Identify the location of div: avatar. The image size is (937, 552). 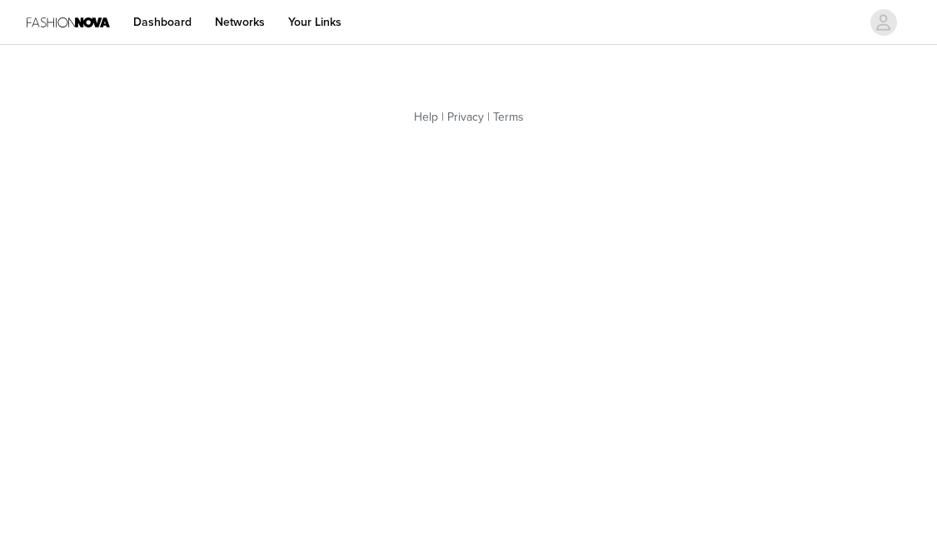
(883, 22).